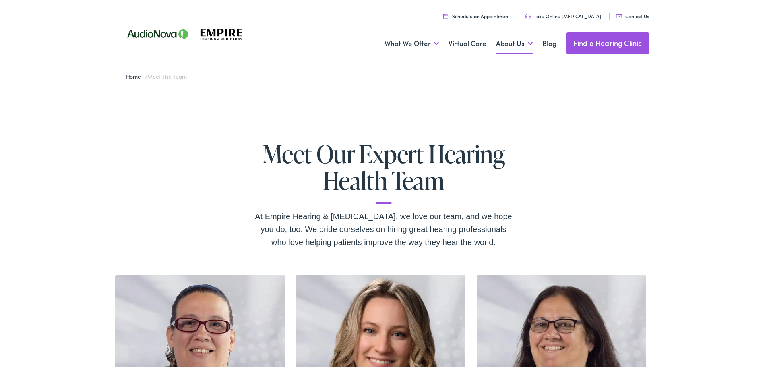  Describe the element at coordinates (632, 16) in the screenshot. I see `a: Contact Us` at that location.